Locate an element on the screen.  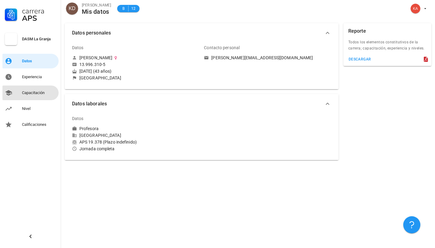
button: Datos laborales is located at coordinates (201, 104).